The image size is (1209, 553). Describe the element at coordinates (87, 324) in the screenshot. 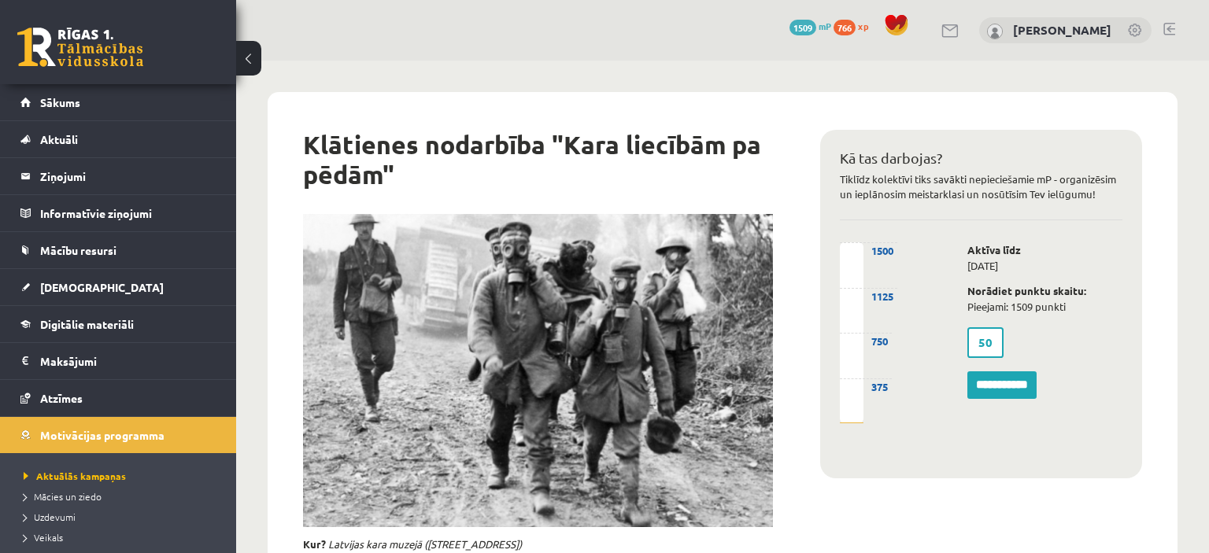

I see `span: Digitālie materiāli` at that location.